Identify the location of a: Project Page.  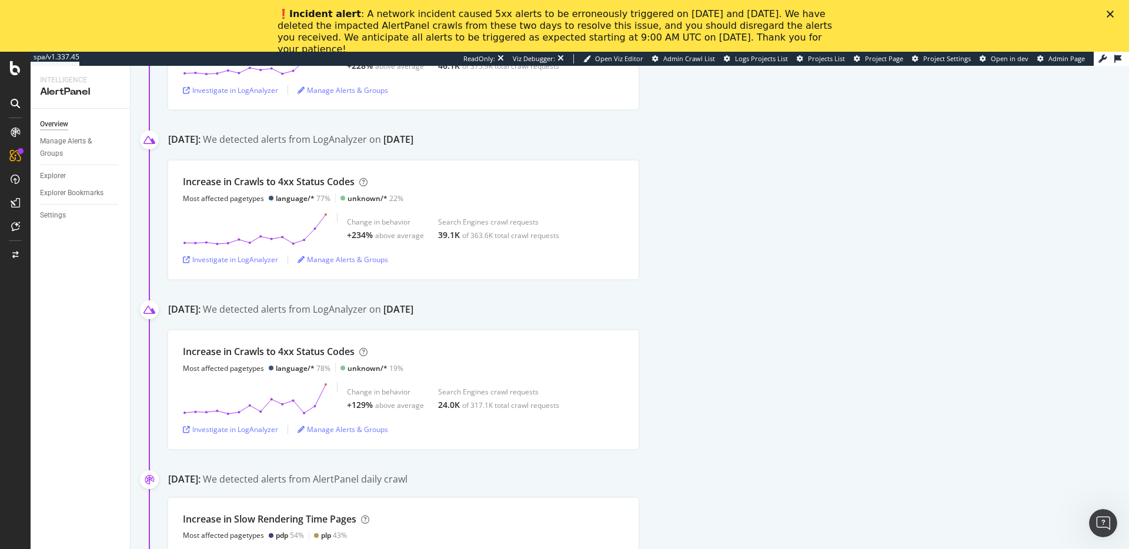
(878, 59).